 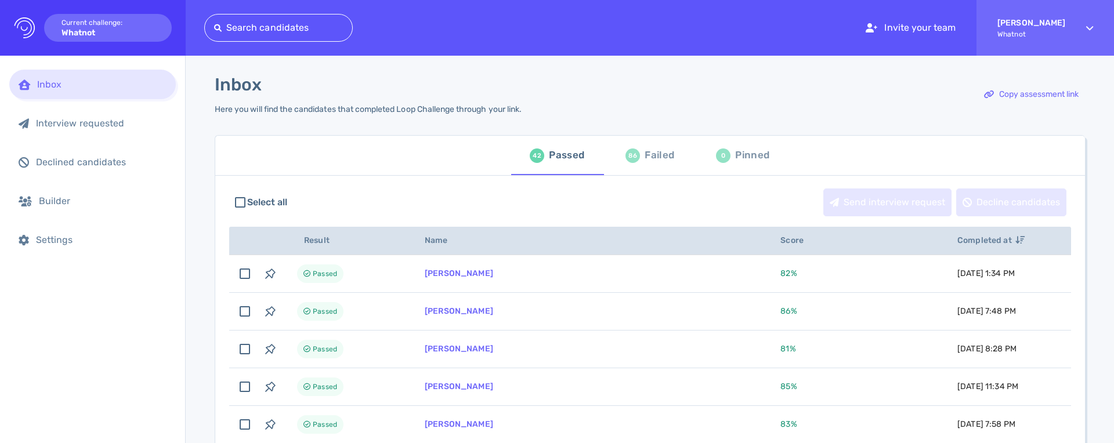 What do you see at coordinates (887, 202) in the screenshot?
I see `button: Send interview request` at bounding box center [887, 202].